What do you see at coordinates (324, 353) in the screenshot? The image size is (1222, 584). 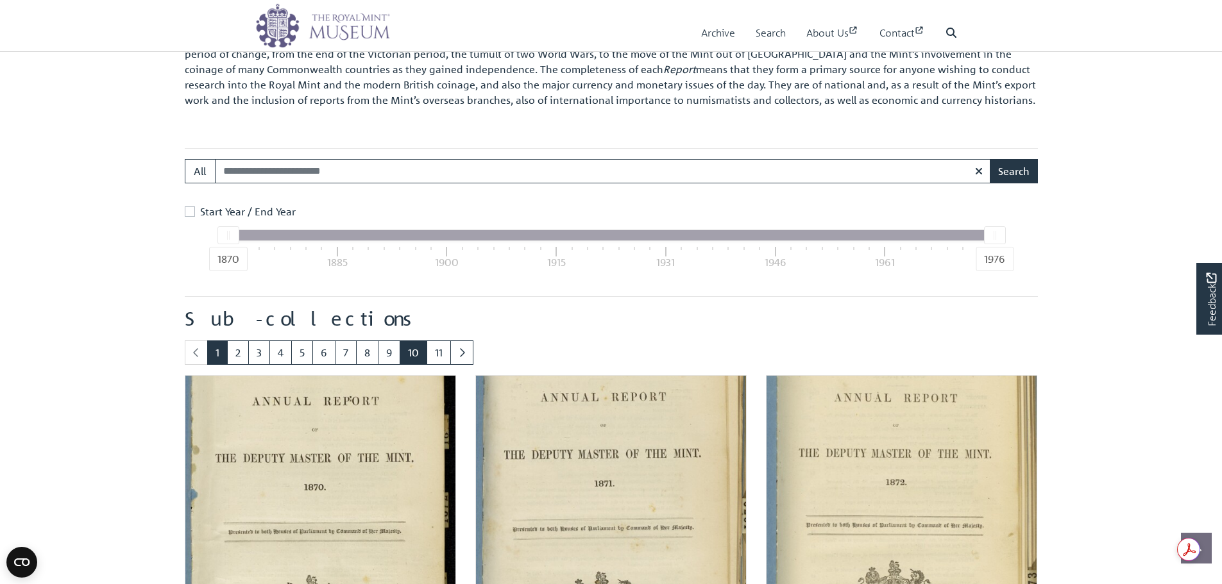 I see `a: Goto page 6` at bounding box center [324, 353].